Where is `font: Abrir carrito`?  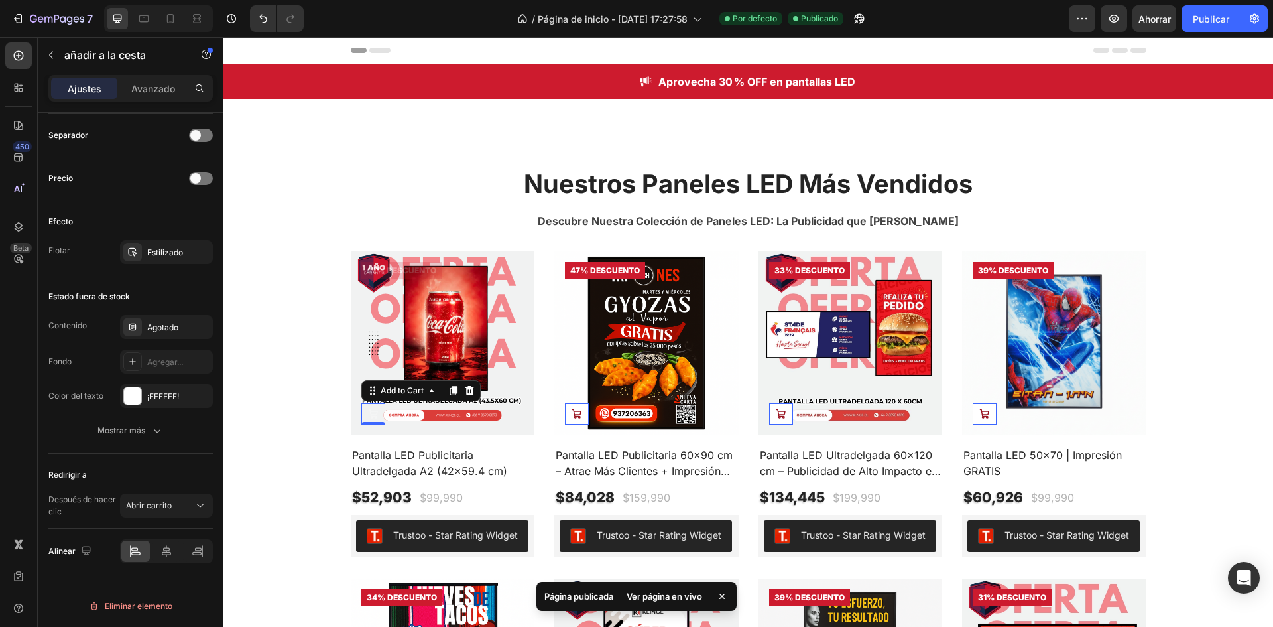
font: Abrir carrito is located at coordinates (149, 505).